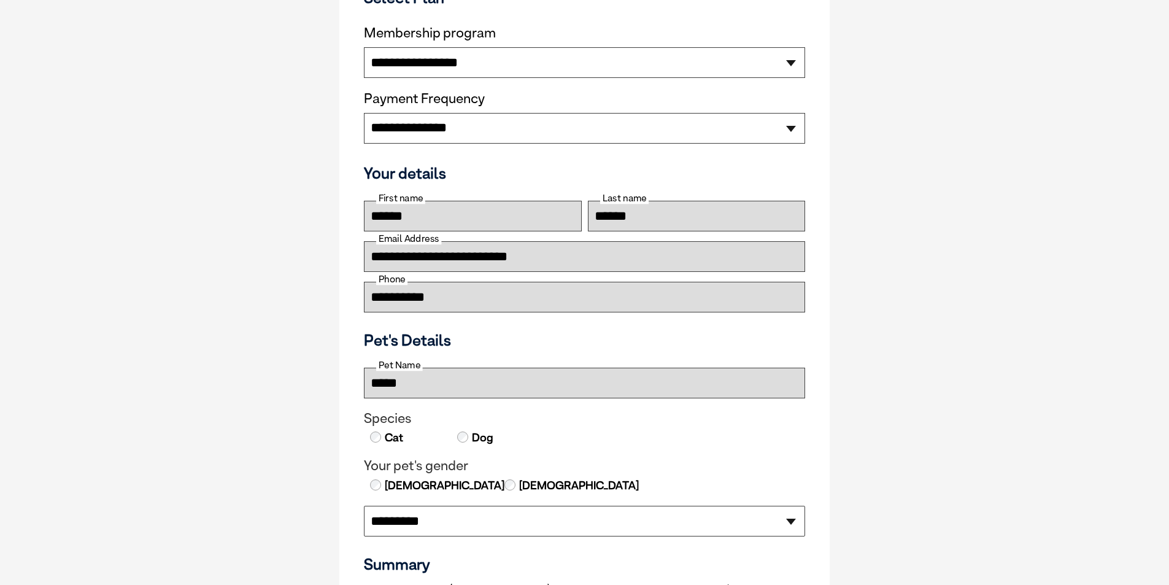  What do you see at coordinates (584, 419) in the screenshot?
I see `legend: Species` at bounding box center [584, 419].